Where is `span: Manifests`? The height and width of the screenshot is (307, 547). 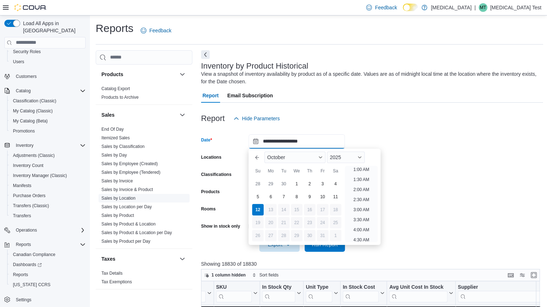 span: Manifests is located at coordinates (22, 186).